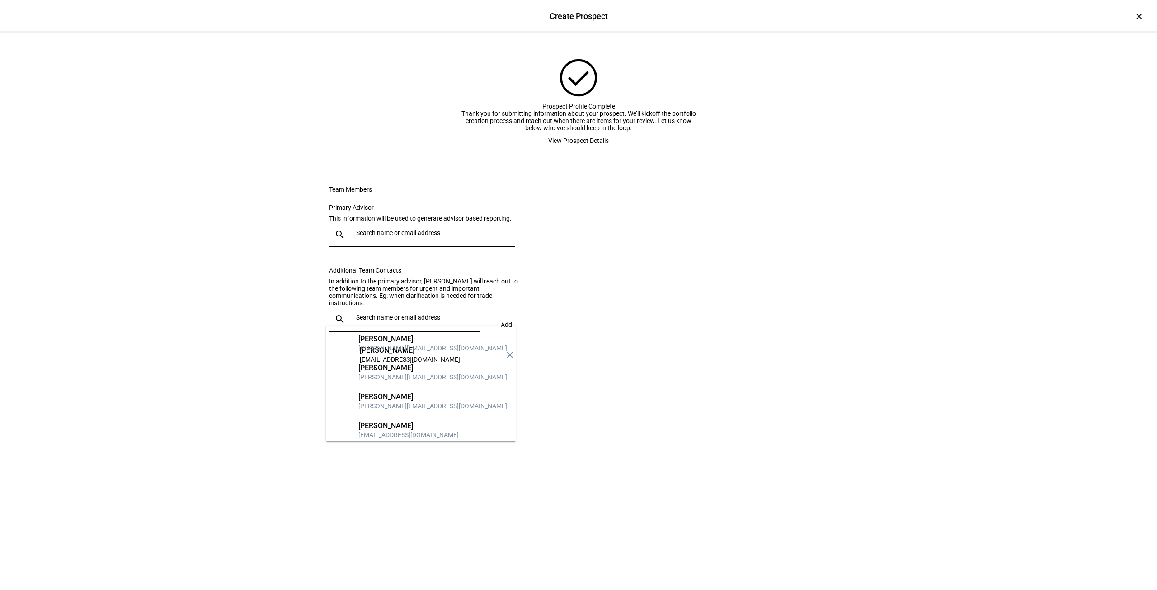 The width and height of the screenshot is (1157, 590). I want to click on div: KK, so click(342, 430).